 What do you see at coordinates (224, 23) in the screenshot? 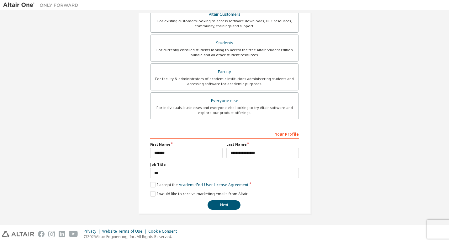
I see `div: For existing customers looking to access software downloads, HPC resources, community, trainings ...` at bounding box center [224, 23].